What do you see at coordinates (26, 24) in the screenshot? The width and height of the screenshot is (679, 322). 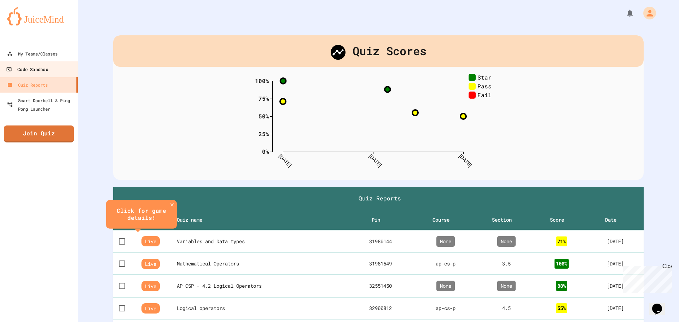 I see `div: Chat with us now!Close` at bounding box center [26, 24].